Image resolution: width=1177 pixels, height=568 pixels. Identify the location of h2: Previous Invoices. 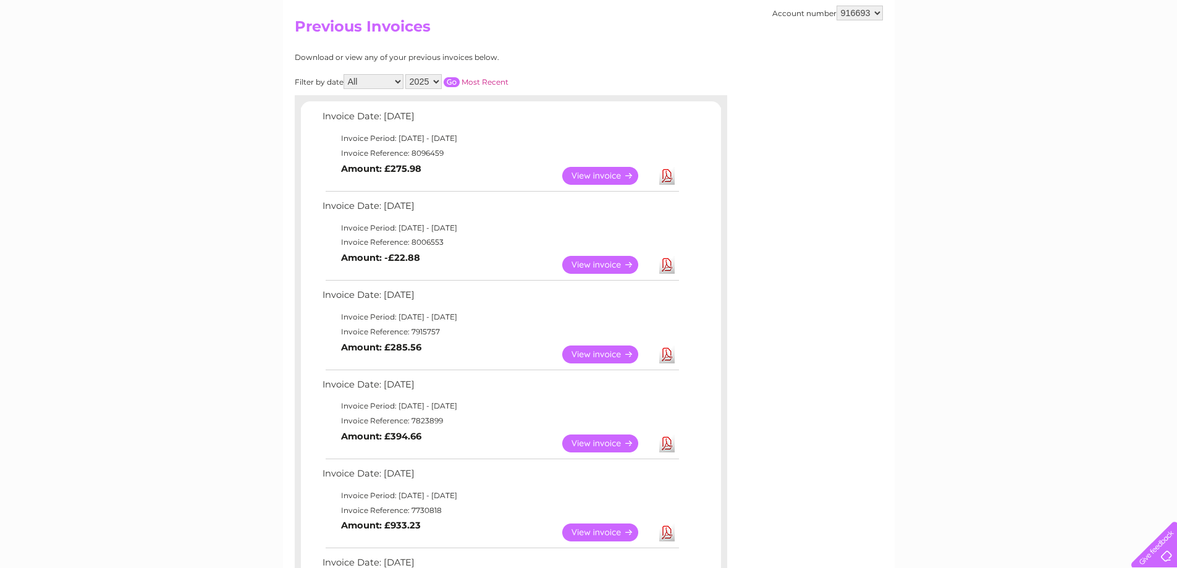
(589, 30).